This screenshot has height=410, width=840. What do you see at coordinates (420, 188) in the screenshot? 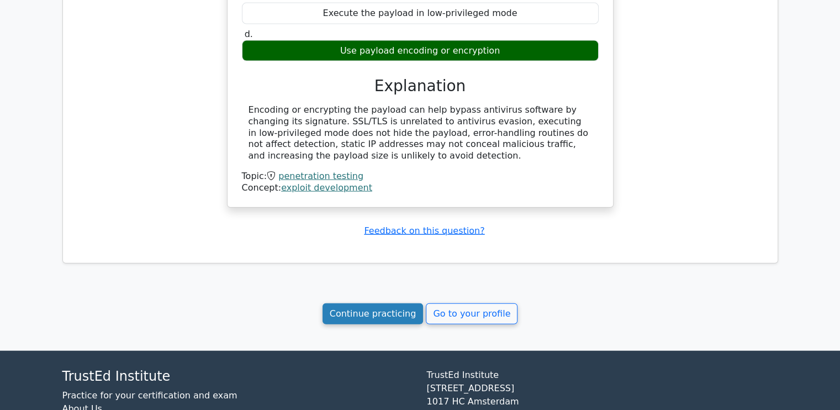
I see `div: Concept:` at bounding box center [420, 188].